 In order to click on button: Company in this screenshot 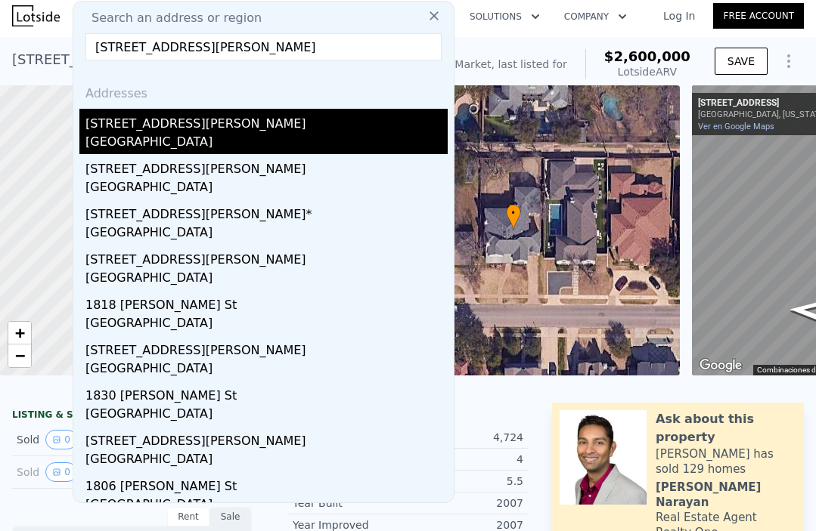, I will do `click(595, 17)`.